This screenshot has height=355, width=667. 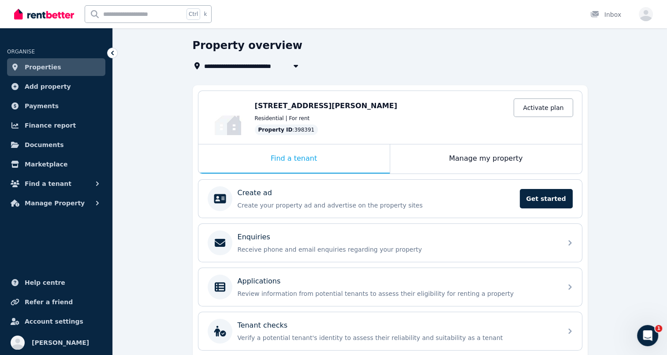 I want to click on span: Refer a friend, so click(x=49, y=302).